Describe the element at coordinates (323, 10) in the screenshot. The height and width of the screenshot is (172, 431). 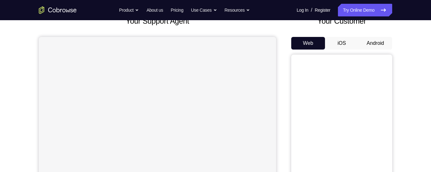
I see `a: Register` at that location.